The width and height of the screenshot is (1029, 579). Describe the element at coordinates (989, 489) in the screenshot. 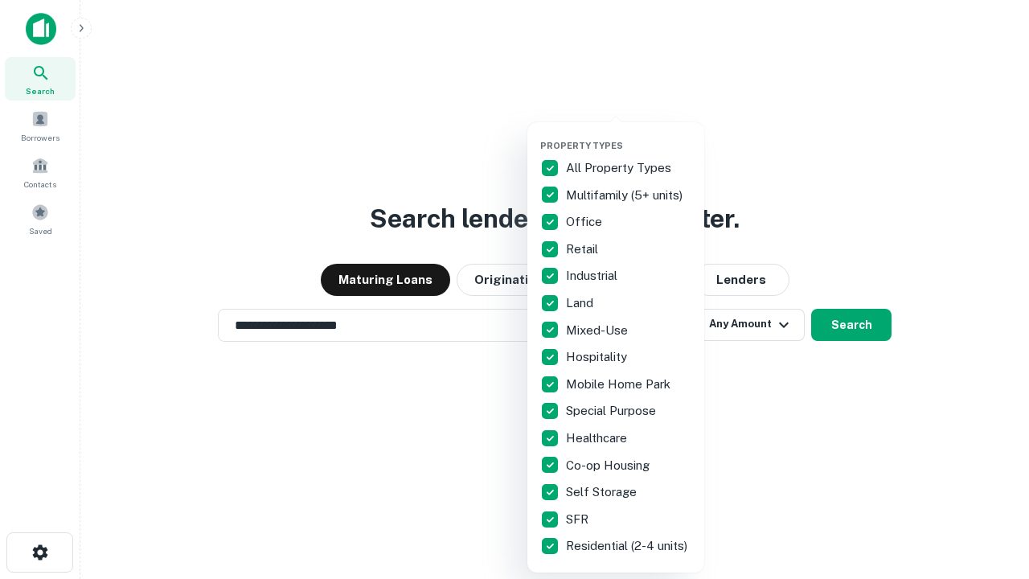

I see `div: Chat Widget` at that location.